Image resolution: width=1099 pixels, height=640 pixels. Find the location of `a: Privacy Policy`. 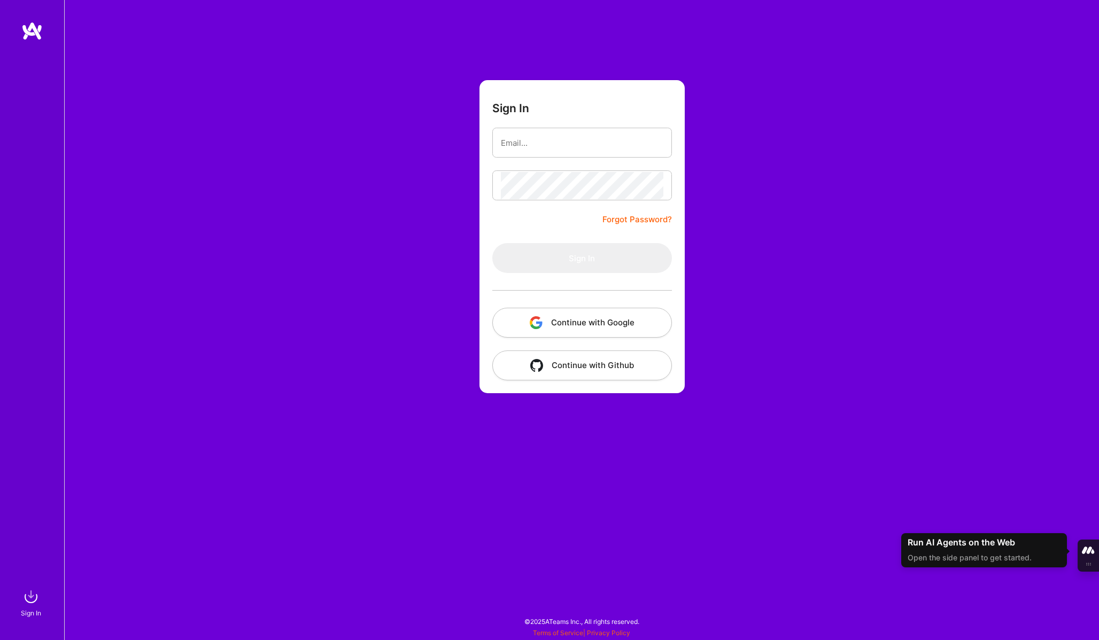

a: Privacy Policy is located at coordinates (608, 633).